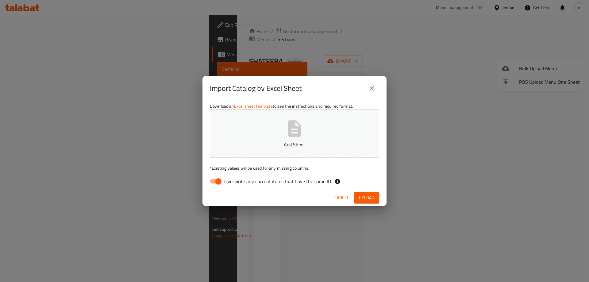 The image size is (589, 282). I want to click on span: Overwrite any current items that have the same ID., so click(278, 181).